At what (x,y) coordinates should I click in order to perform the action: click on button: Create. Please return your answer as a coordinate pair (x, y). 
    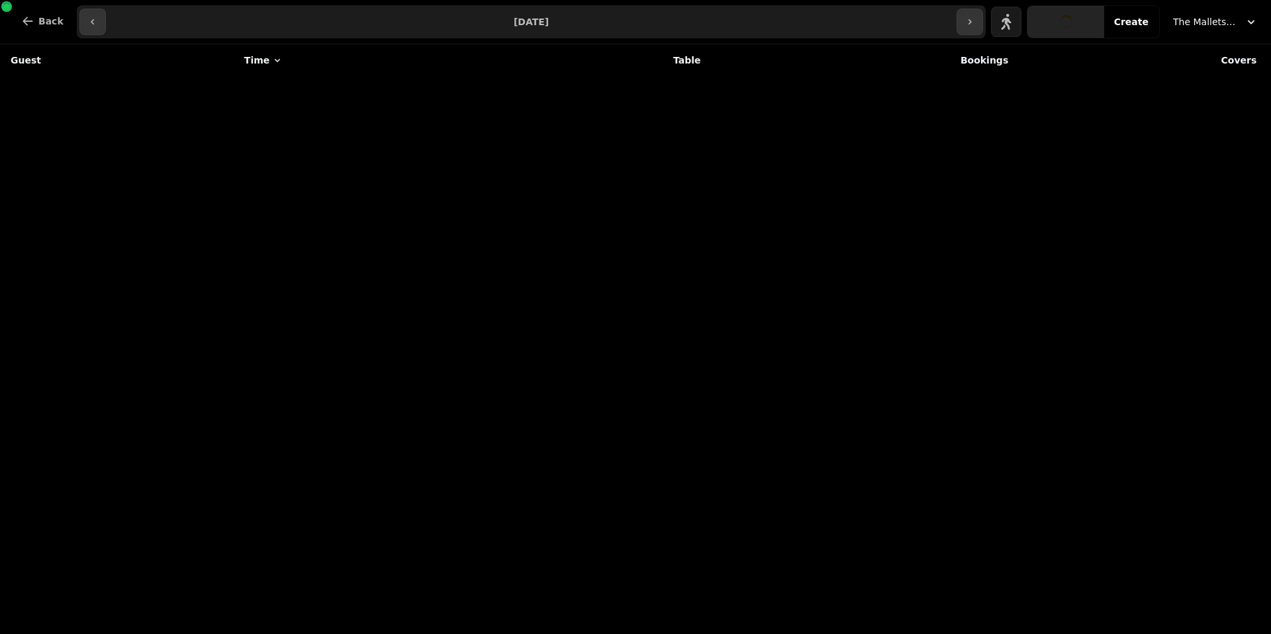
    Looking at the image, I should click on (1131, 22).